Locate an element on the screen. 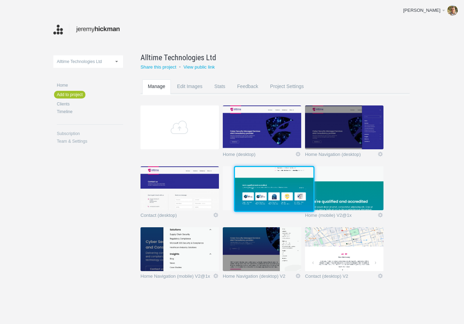 The height and width of the screenshot is (324, 464). a: Share this project is located at coordinates (158, 67).